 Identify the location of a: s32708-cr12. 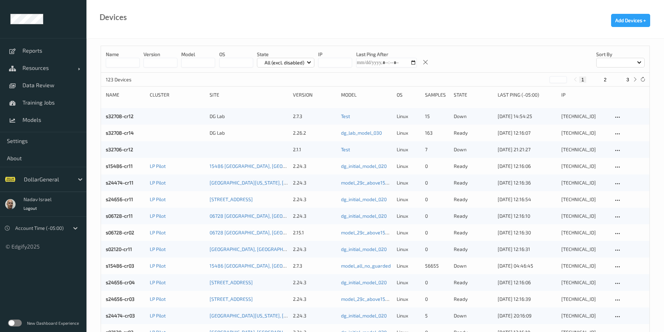
(120, 116).